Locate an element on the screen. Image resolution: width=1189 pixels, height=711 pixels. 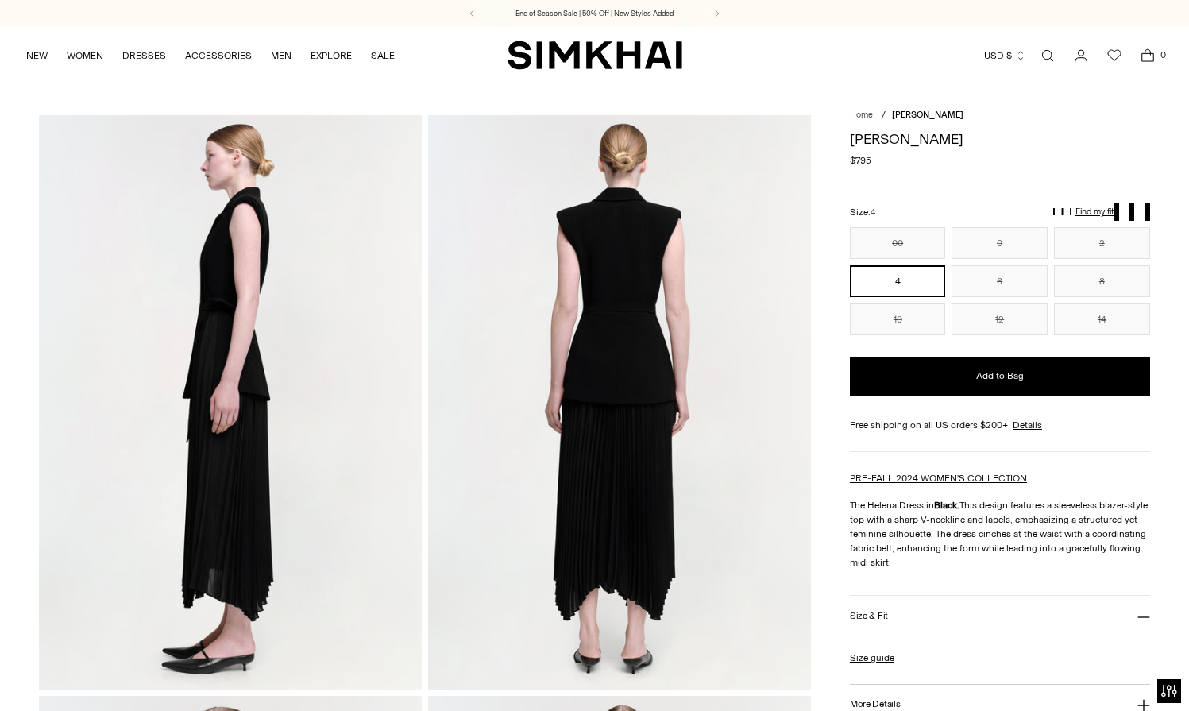
a: DRESSES is located at coordinates (144, 56).